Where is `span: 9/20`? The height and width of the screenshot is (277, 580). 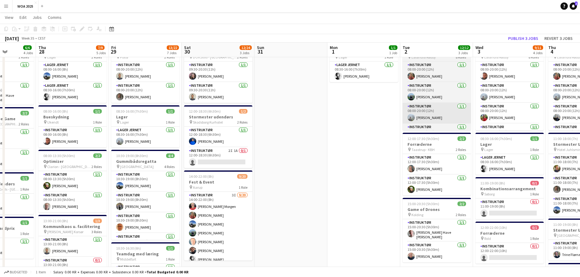 span: 9/20 is located at coordinates (242, 176).